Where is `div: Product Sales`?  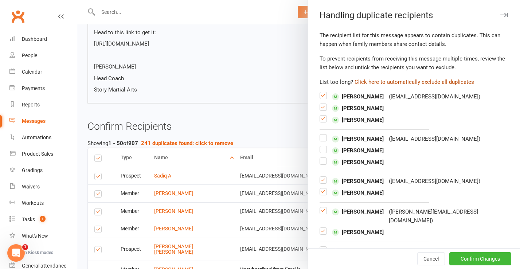
div: Product Sales is located at coordinates (38, 154).